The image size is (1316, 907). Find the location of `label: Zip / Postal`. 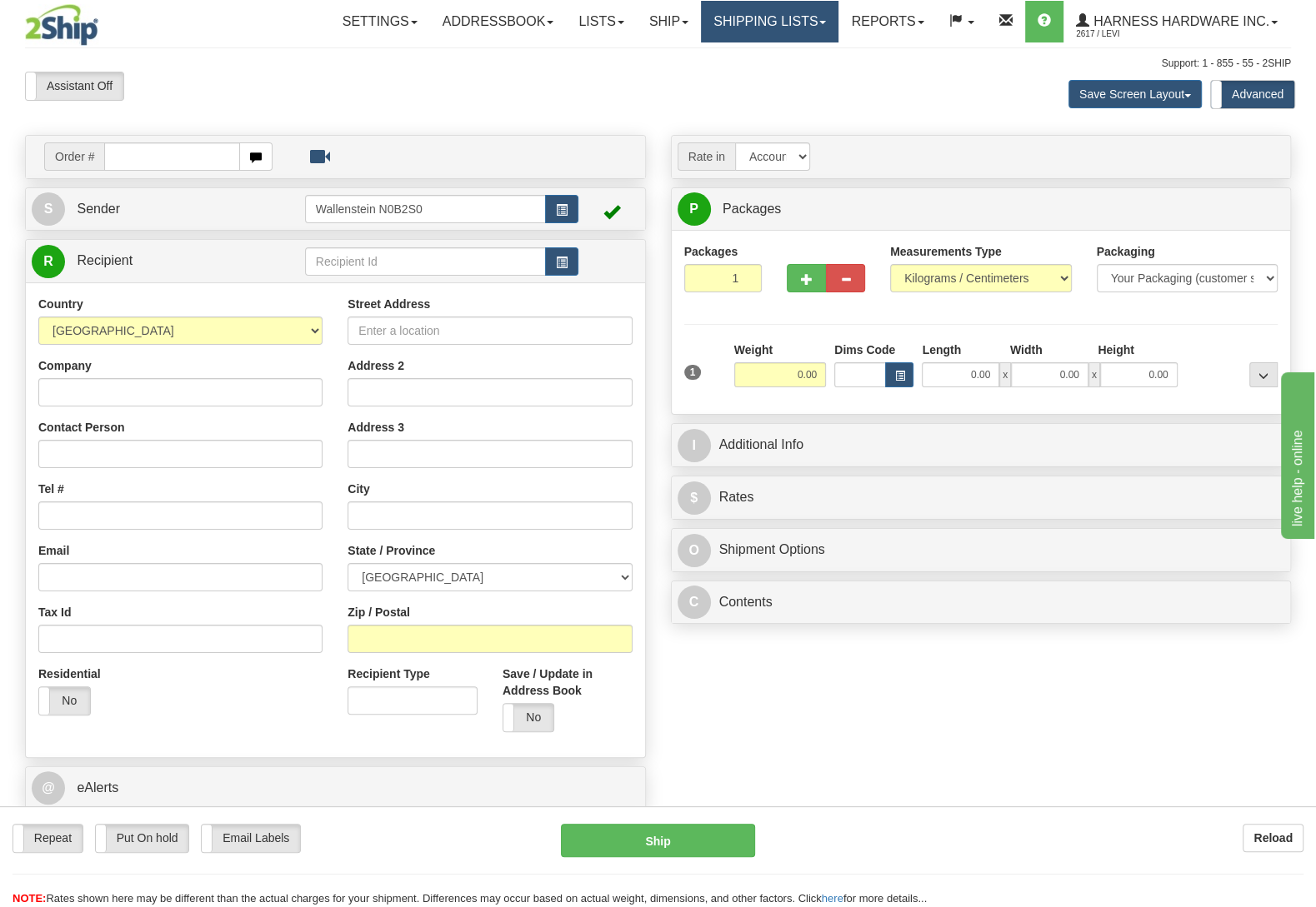

label: Zip / Postal is located at coordinates (378, 613).